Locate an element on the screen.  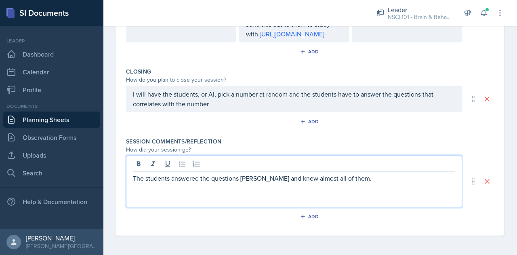
a: Observation Forms is located at coordinates (52, 137).